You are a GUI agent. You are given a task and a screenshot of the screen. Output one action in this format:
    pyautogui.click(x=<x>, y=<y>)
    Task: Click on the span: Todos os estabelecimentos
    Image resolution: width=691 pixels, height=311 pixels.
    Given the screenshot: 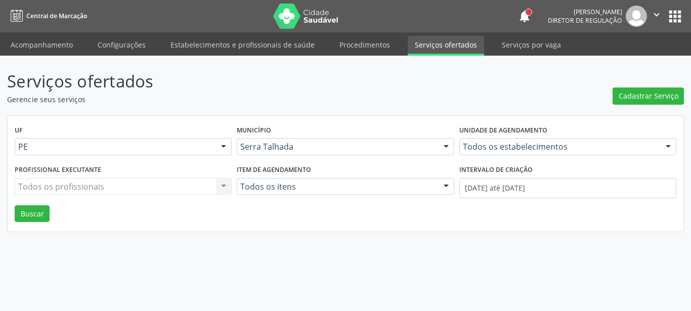 What is the action you would take?
    pyautogui.click(x=559, y=147)
    